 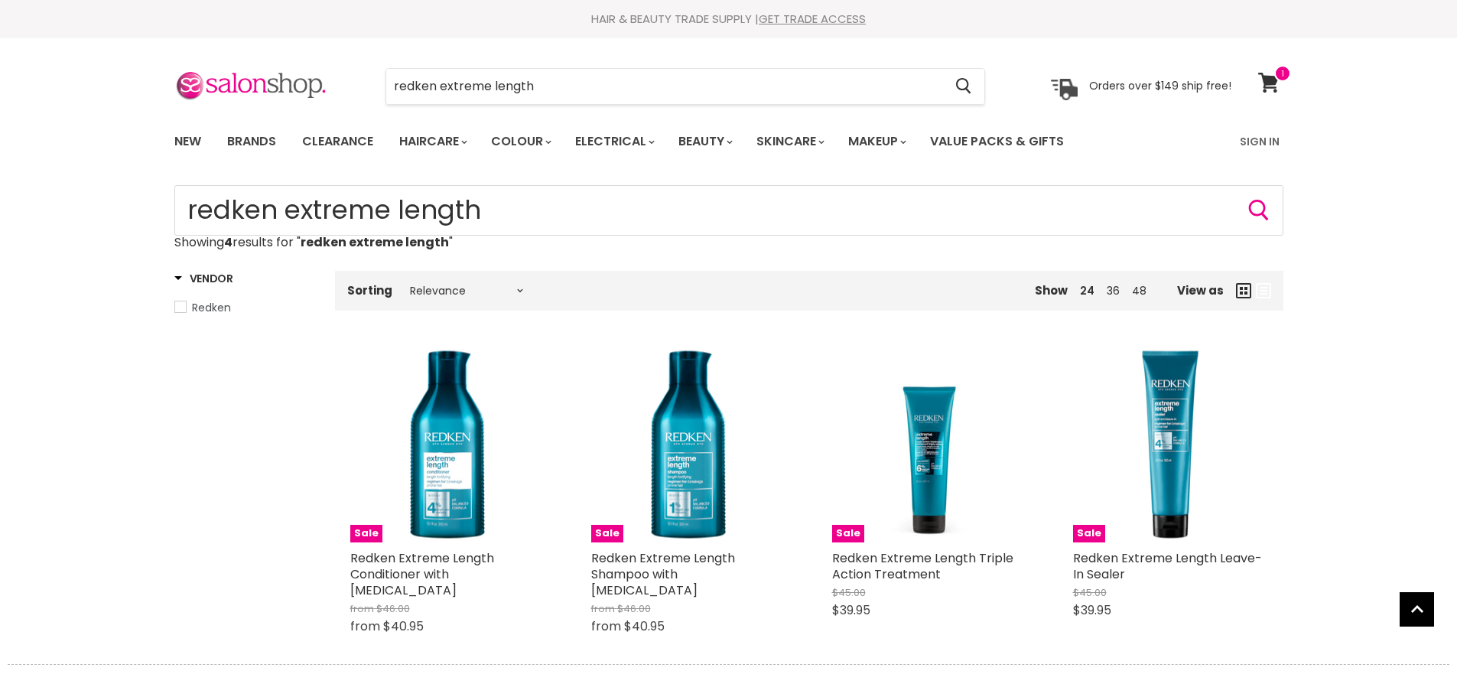 What do you see at coordinates (704, 141) in the screenshot?
I see `a: Beauty` at bounding box center [704, 141].